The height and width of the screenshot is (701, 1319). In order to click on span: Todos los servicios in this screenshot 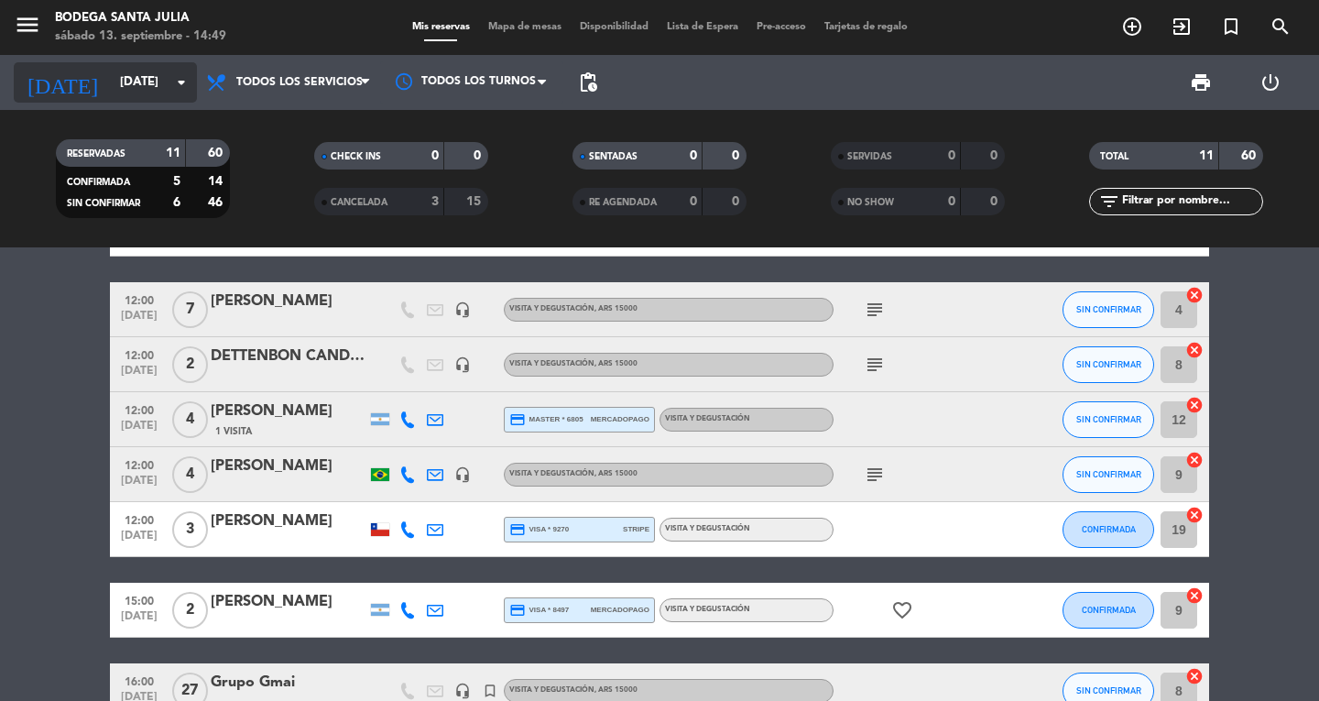, I will do `click(300, 82)`.